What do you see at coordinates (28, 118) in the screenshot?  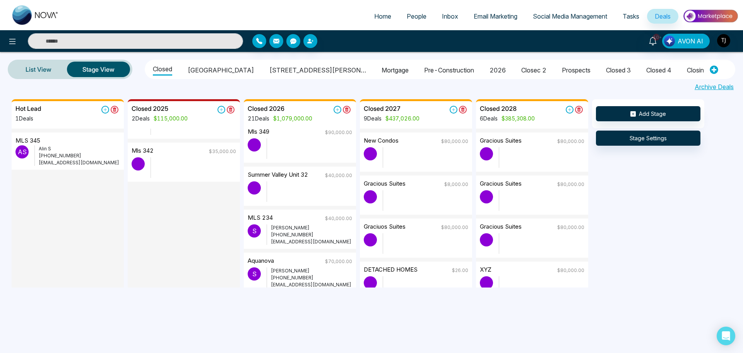 I see `p: 1 Deals` at bounding box center [28, 118].